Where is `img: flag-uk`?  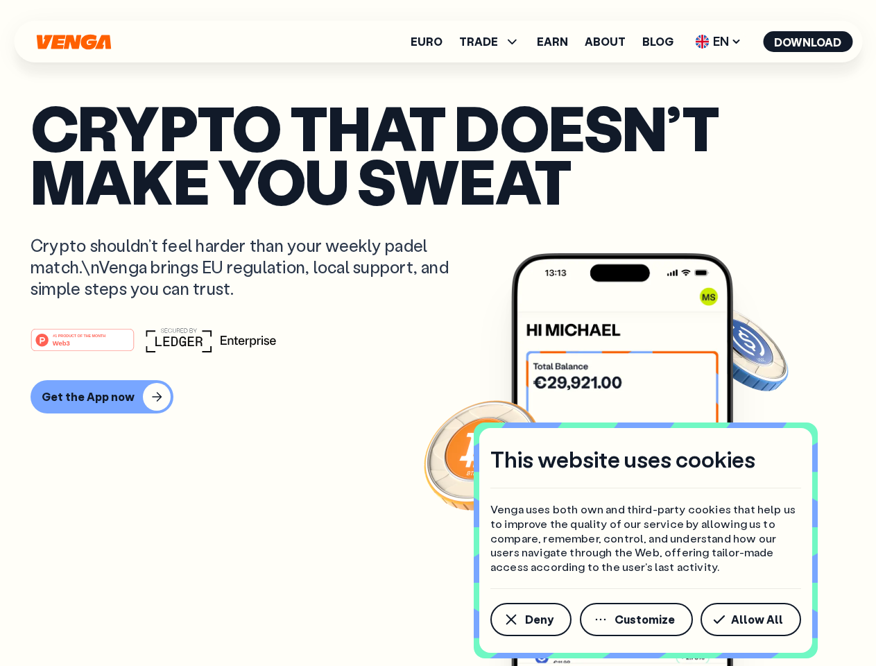 img: flag-uk is located at coordinates (702, 42).